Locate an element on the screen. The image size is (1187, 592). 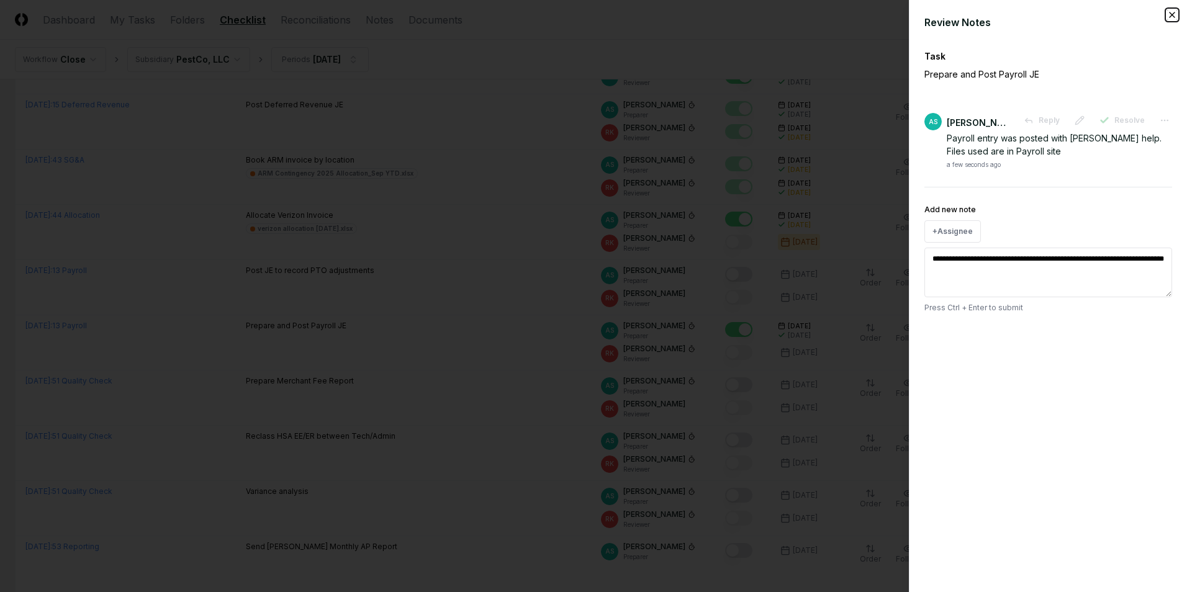
div: a few seconds ago is located at coordinates (974, 165).